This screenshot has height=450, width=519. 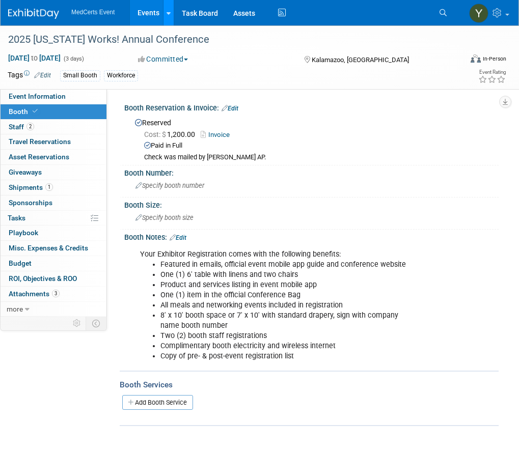 What do you see at coordinates (53, 218) in the screenshot?
I see `a: Tasks` at bounding box center [53, 218].